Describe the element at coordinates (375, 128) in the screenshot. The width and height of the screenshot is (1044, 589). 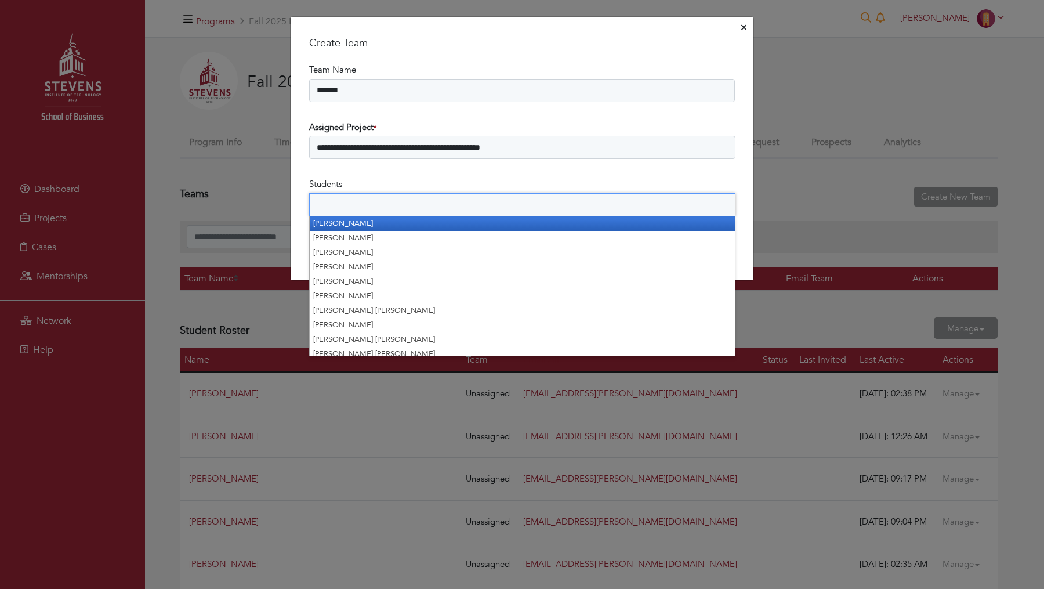
I see `abbr: required` at that location.